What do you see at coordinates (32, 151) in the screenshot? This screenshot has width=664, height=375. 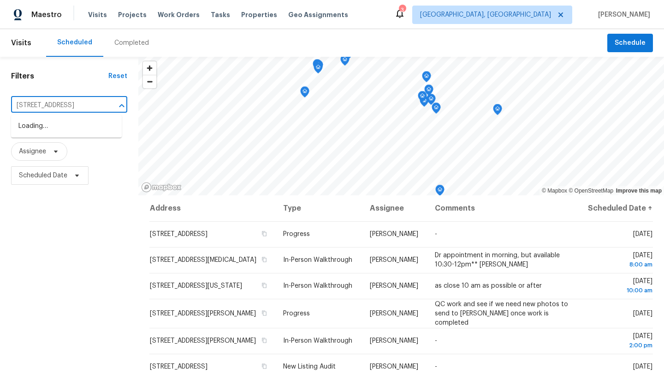 I see `span: Assignee` at bounding box center [32, 151].